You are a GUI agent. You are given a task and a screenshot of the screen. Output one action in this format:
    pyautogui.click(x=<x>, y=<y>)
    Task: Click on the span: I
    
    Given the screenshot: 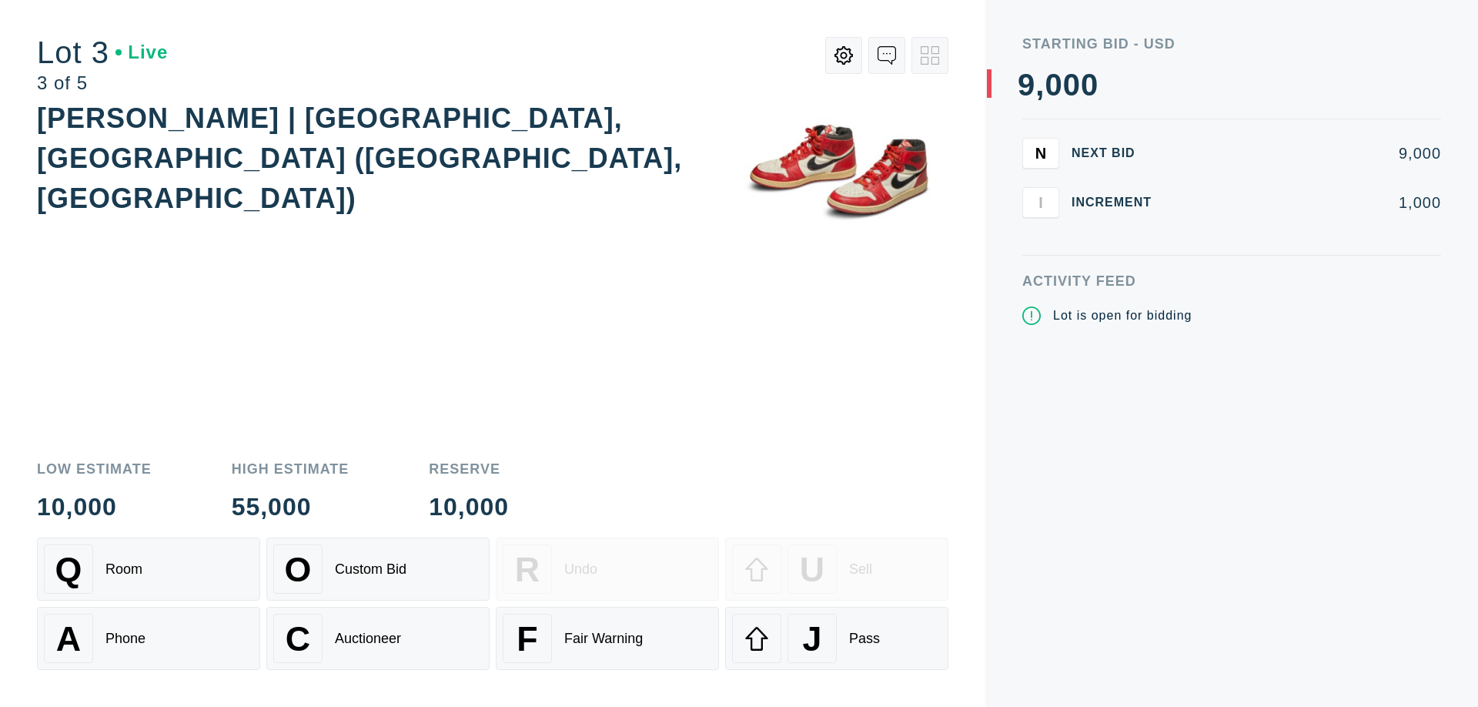 What is the action you would take?
    pyautogui.click(x=1041, y=202)
    